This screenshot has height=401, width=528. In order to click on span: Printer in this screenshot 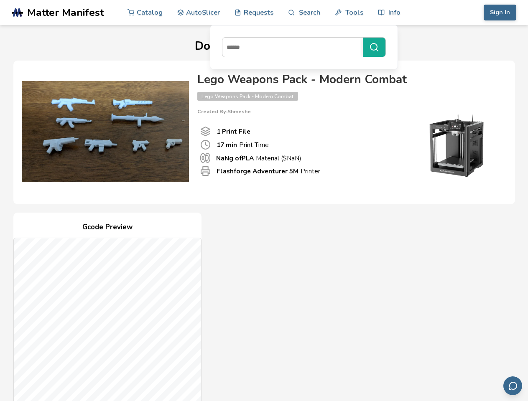, I will do `click(205, 171)`.